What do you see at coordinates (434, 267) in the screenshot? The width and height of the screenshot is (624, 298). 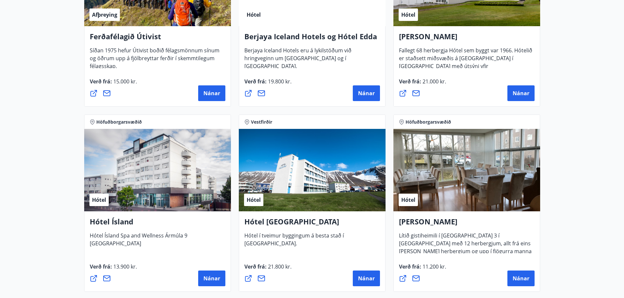 I see `span: 11.200 kr.` at bounding box center [434, 267].